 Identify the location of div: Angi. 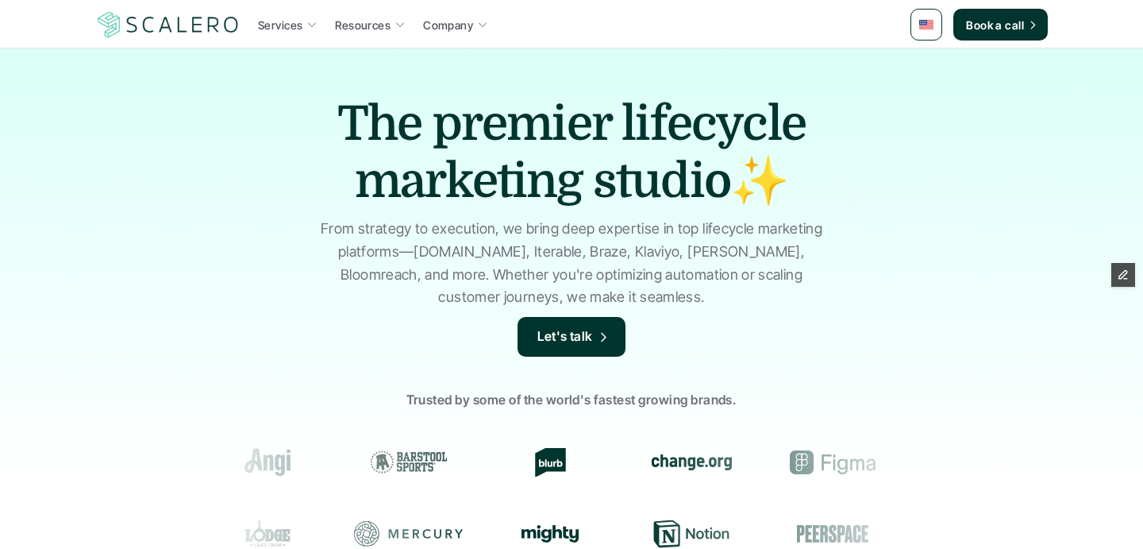
(268, 462).